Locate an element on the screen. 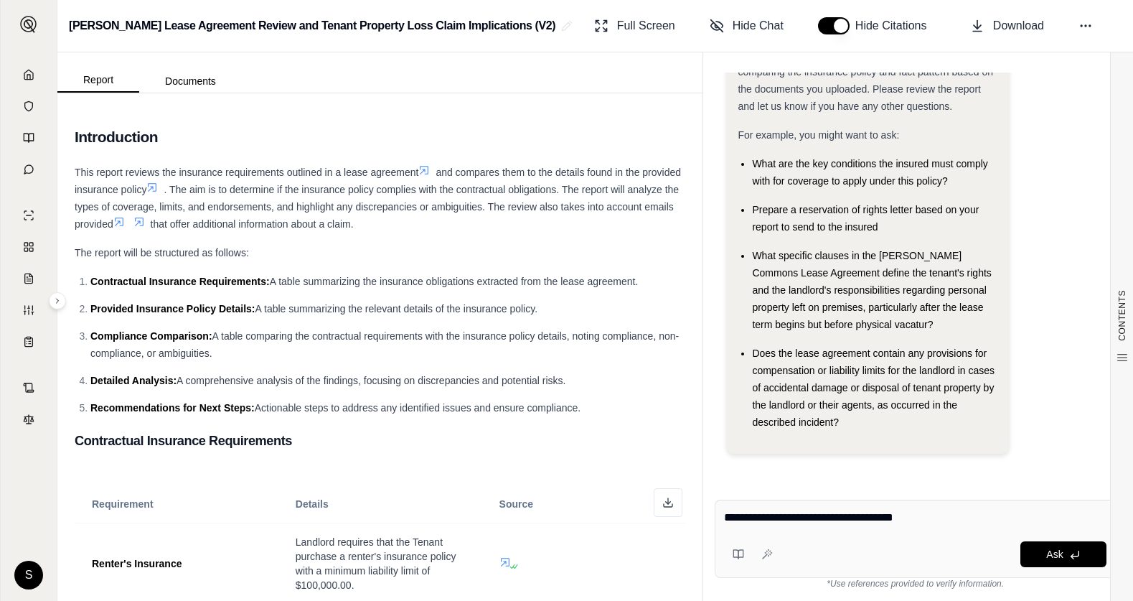 The image size is (1133, 601). span: Compliance Comparison: is located at coordinates (151, 336).